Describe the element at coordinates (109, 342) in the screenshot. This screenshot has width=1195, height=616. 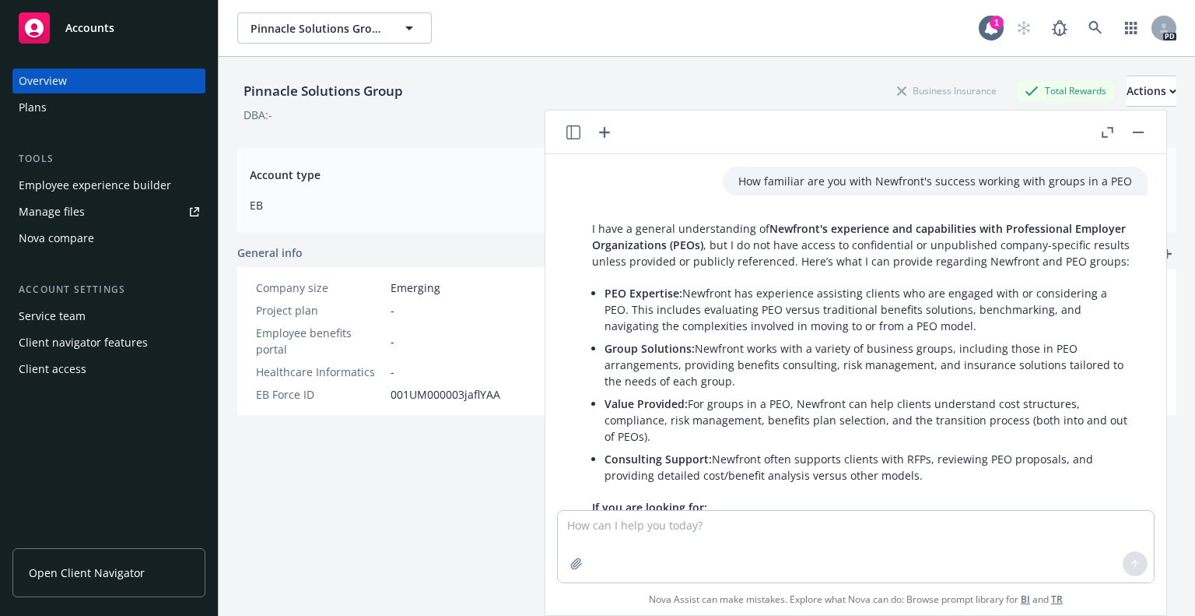
I see `a: Client navigator features` at that location.